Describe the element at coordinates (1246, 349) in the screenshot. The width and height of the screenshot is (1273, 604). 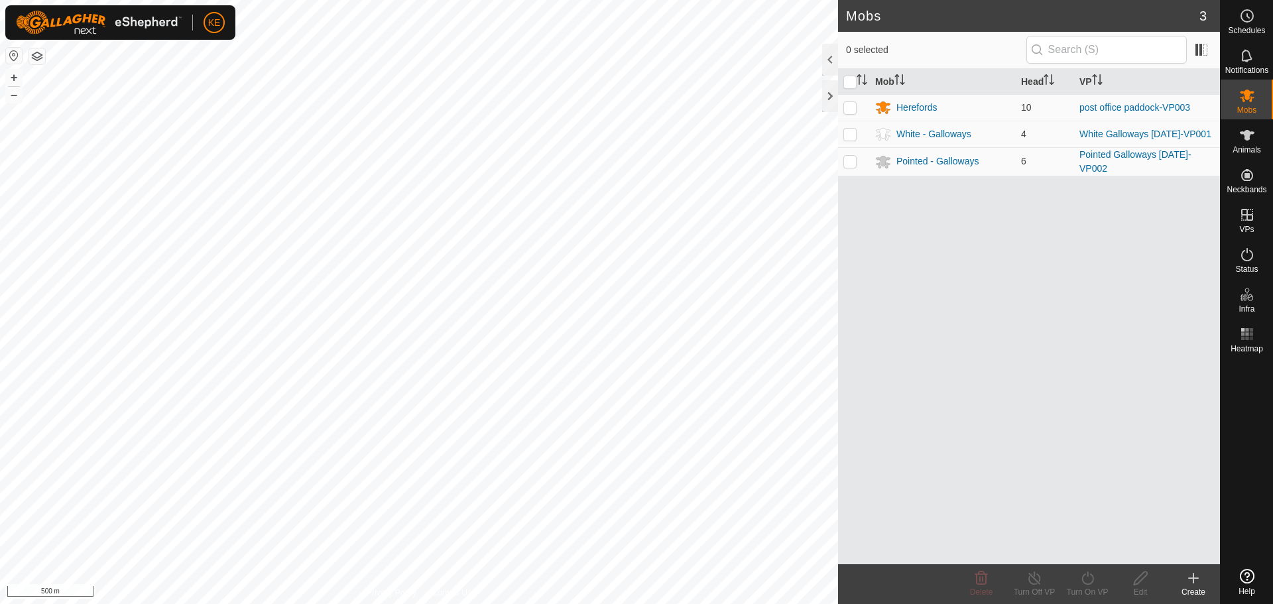
I see `span: Heatmap` at that location.